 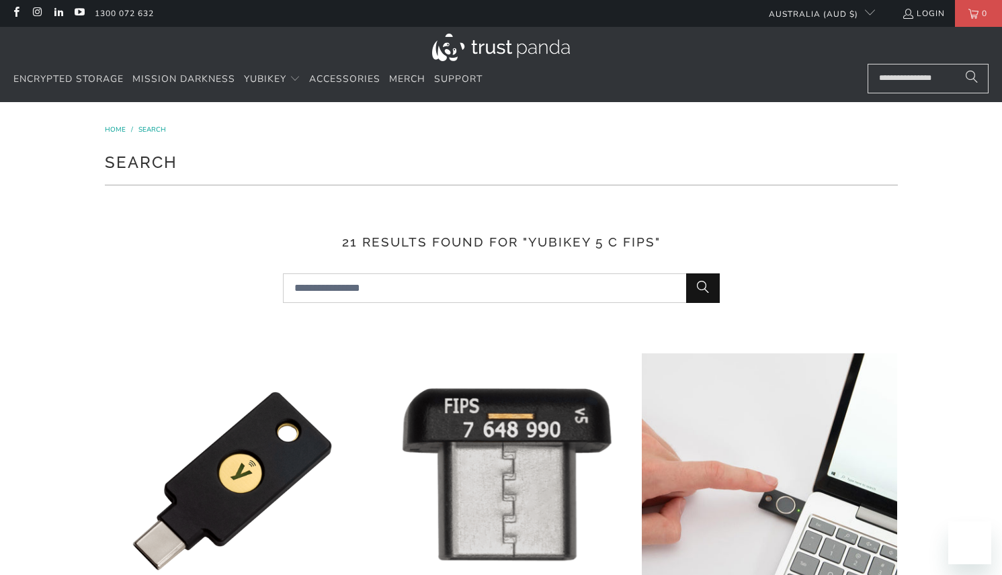 I want to click on a: Search, so click(x=152, y=130).